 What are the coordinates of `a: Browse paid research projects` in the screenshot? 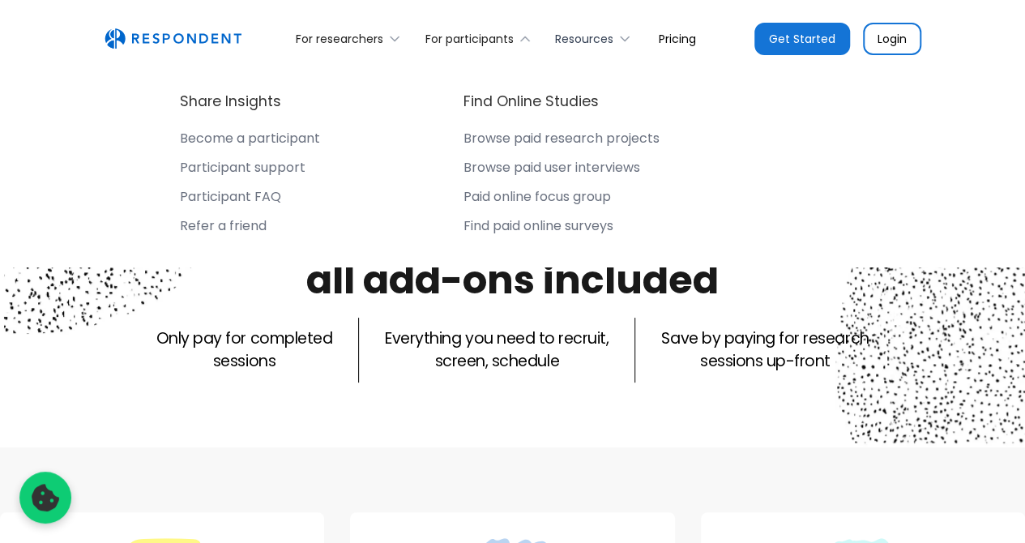 It's located at (562, 142).